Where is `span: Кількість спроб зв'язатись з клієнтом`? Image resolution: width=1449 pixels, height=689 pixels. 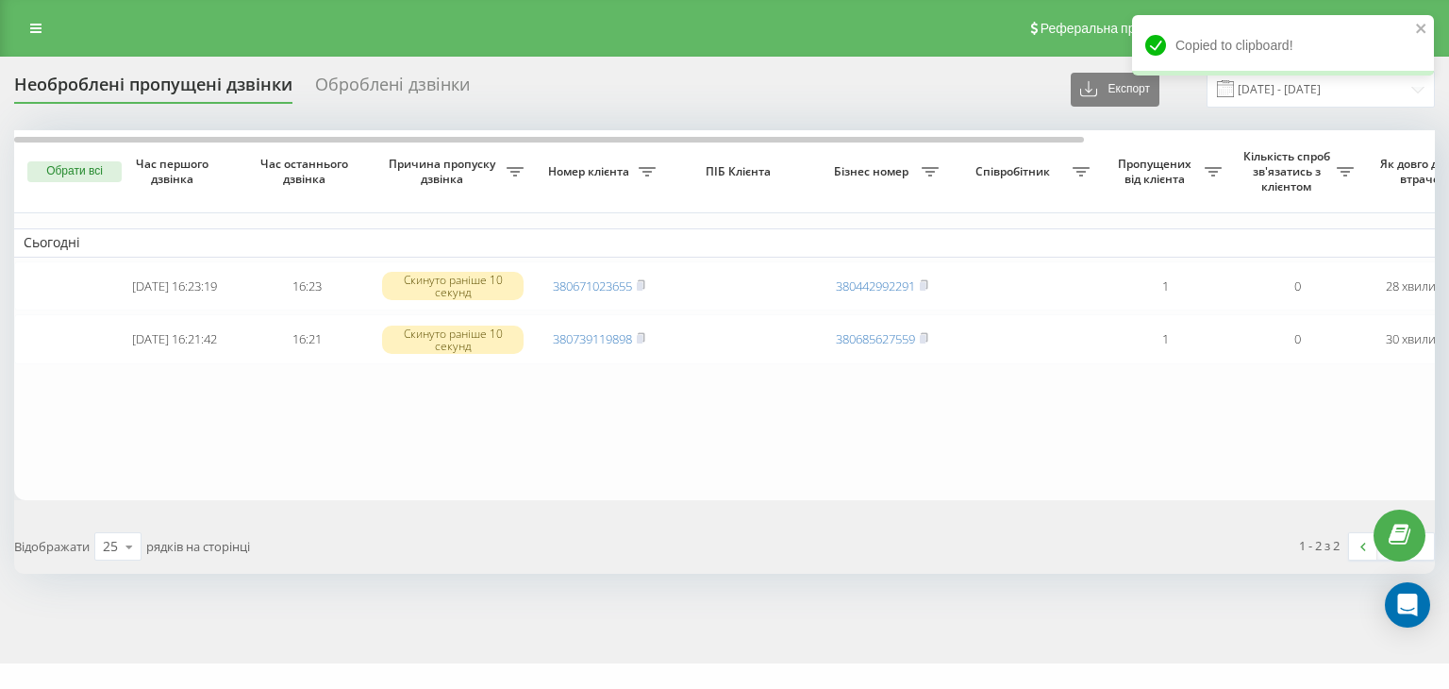
span: Кількість спроб зв'язатись з клієнтом is located at coordinates (1289, 171).